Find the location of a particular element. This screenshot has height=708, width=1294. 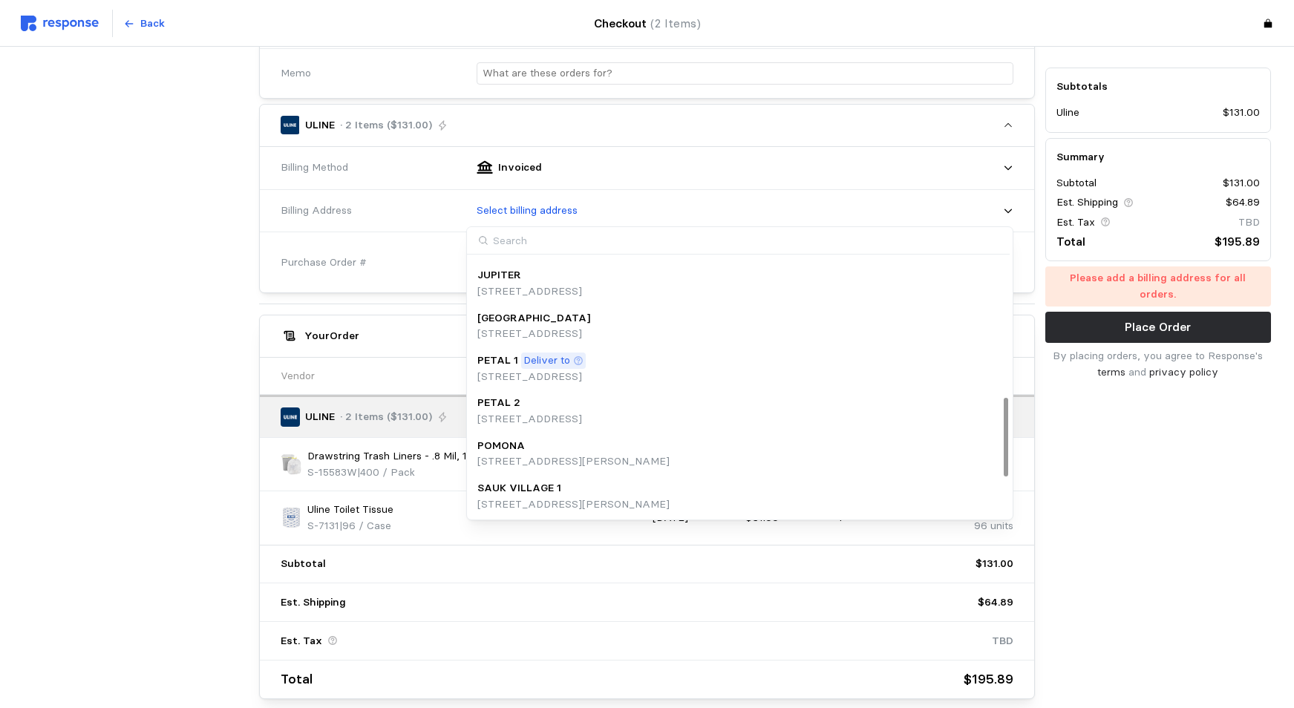

p: Drawstring Trash Liners - .8 Mil, 13 Gallon, White is located at coordinates (423, 457).